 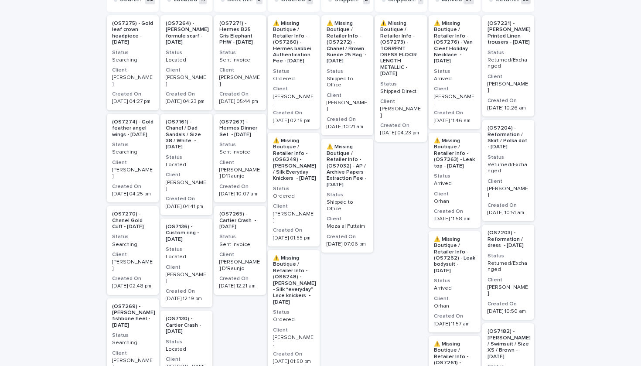 I want to click on p: Ordered, so click(x=294, y=79).